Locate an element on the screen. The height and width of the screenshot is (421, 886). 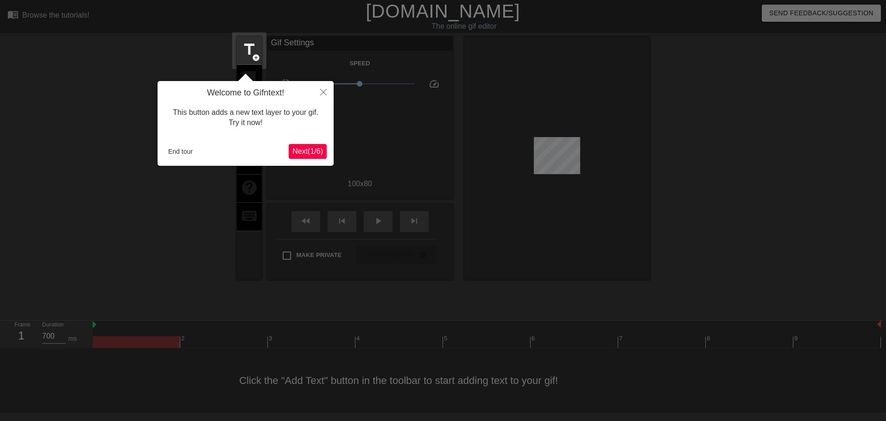
h4: Welcome to Gifntext! is located at coordinates (246, 93).